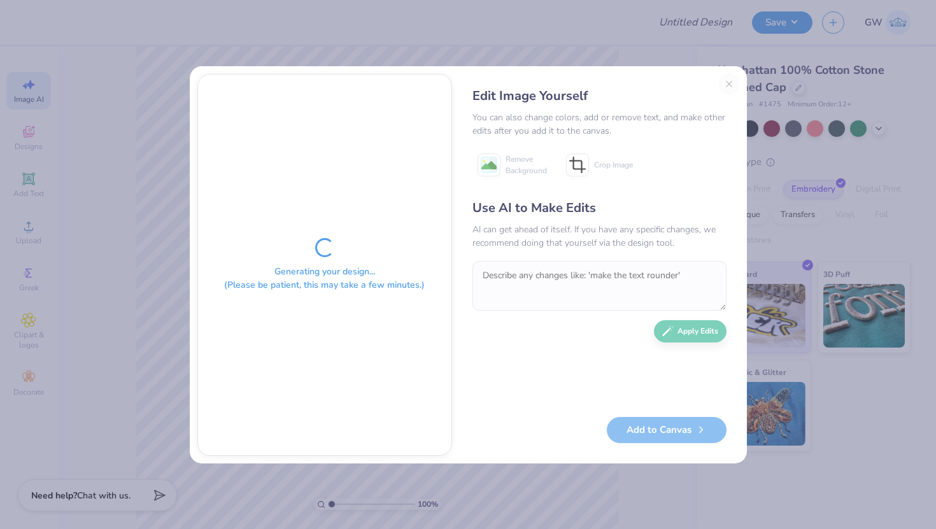 The image size is (936, 529). What do you see at coordinates (599, 208) in the screenshot?
I see `div: Use AI to Make Edits` at bounding box center [599, 208].